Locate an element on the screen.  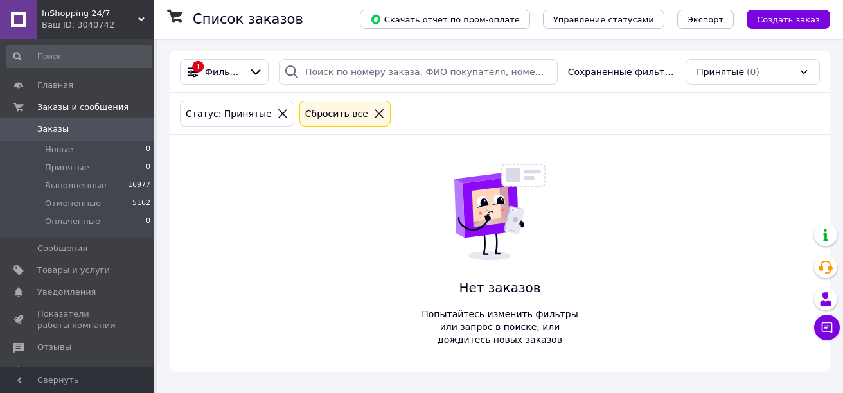
div: Ваш ID: 3040742 is located at coordinates (98, 25).